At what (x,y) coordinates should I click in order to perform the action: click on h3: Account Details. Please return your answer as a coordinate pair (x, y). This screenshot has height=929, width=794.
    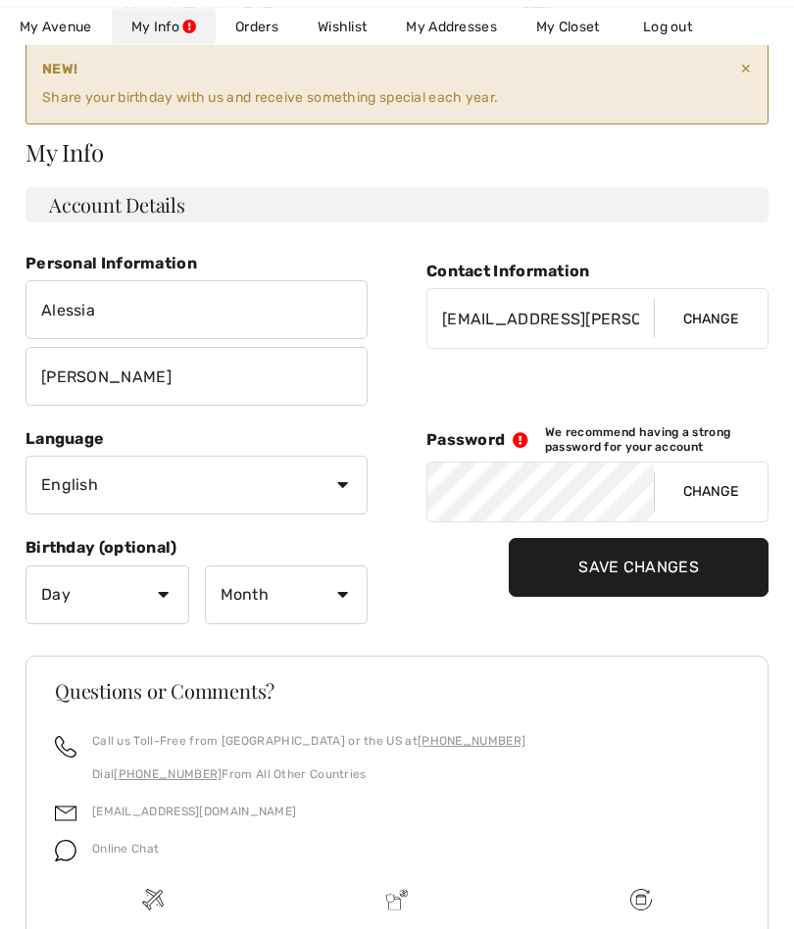
    Looking at the image, I should click on (397, 206).